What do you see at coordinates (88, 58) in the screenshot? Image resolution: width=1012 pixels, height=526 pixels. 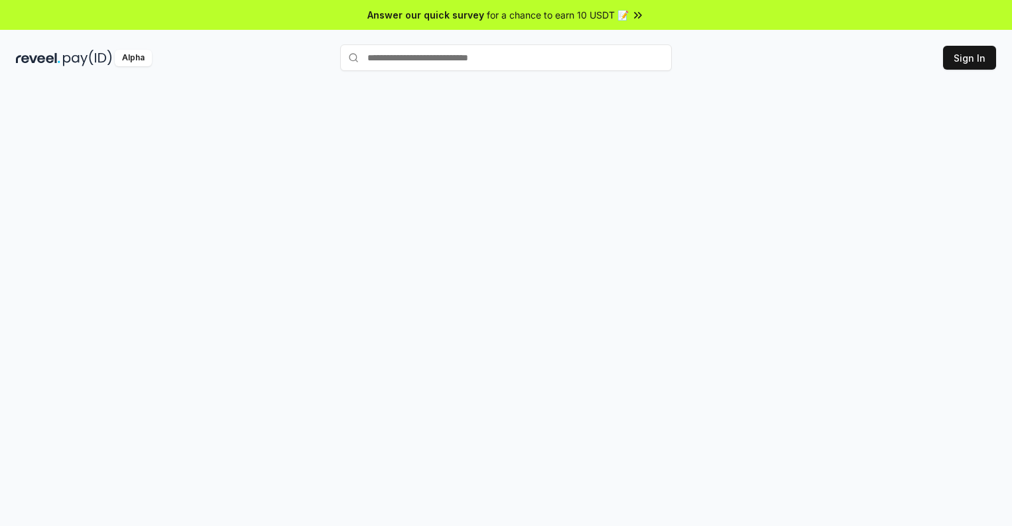 I see `img: pay_id` at bounding box center [88, 58].